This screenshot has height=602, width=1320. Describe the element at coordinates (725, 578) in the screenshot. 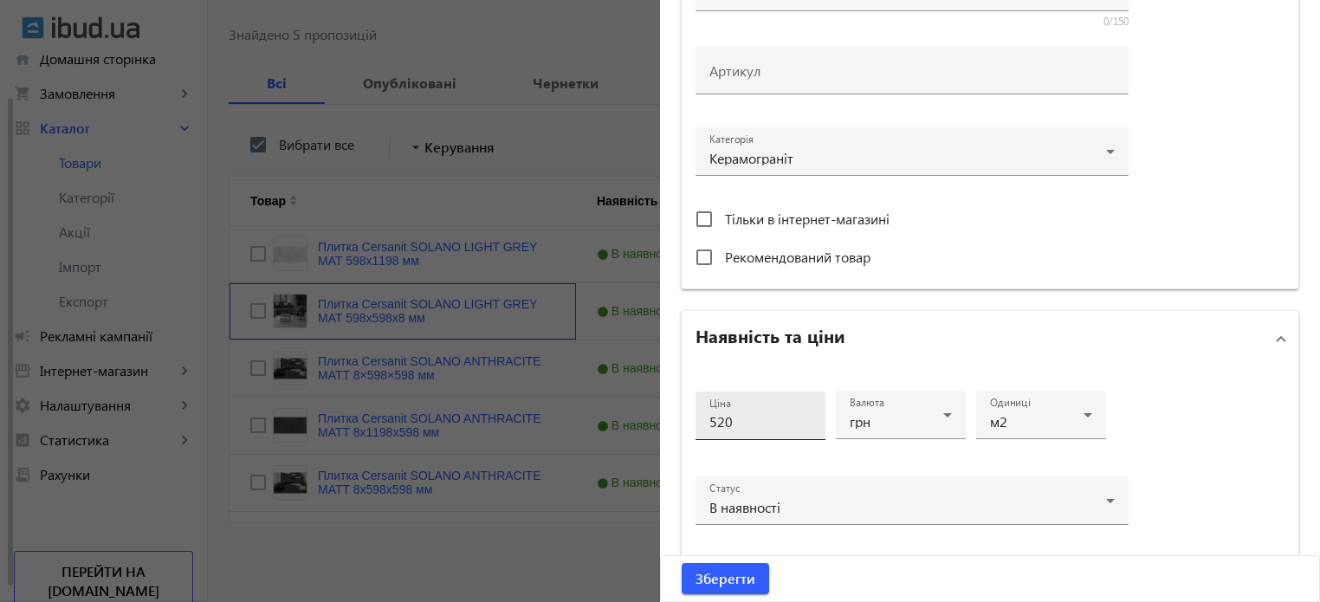

I see `button: Зберегти` at that location.